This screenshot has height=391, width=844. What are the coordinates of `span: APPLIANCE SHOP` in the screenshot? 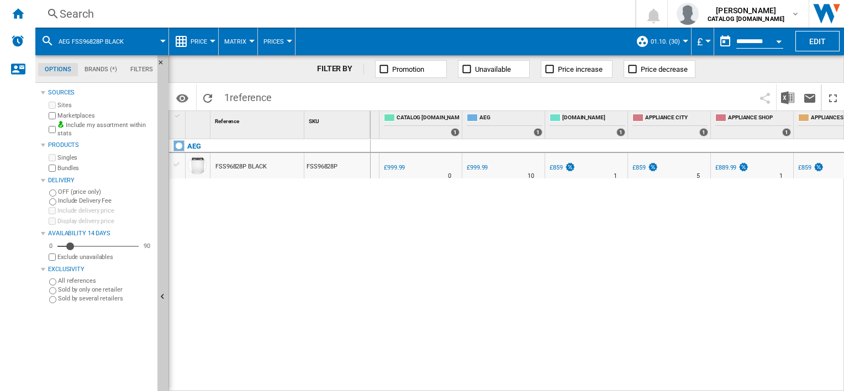 It's located at (760, 118).